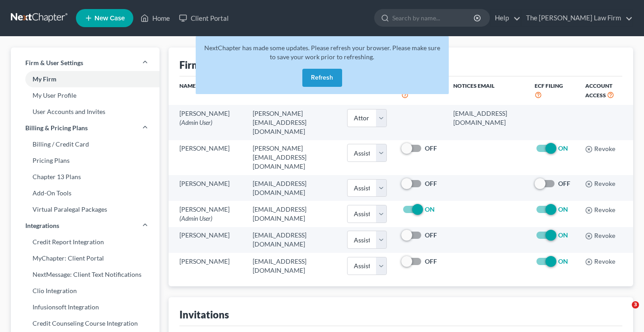 The height and width of the screenshot is (332, 644). What do you see at coordinates (109, 18) in the screenshot?
I see `span: New Case` at bounding box center [109, 18].